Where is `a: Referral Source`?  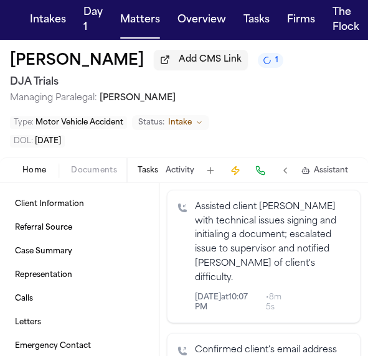
a: Referral Source is located at coordinates (79, 228).